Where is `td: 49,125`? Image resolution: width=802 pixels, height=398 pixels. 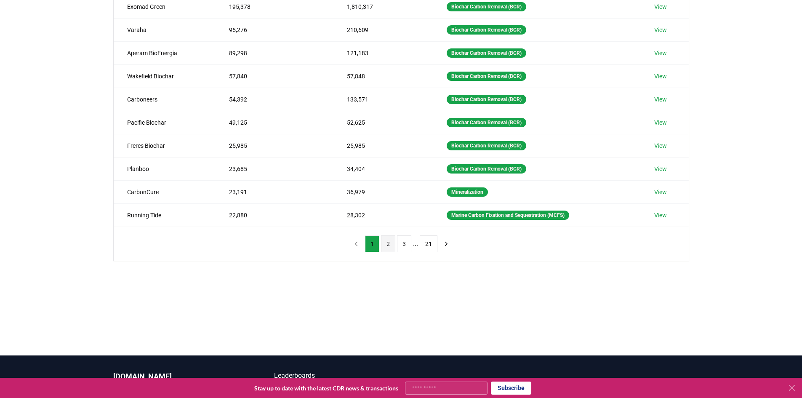 td: 49,125 is located at coordinates (274, 122).